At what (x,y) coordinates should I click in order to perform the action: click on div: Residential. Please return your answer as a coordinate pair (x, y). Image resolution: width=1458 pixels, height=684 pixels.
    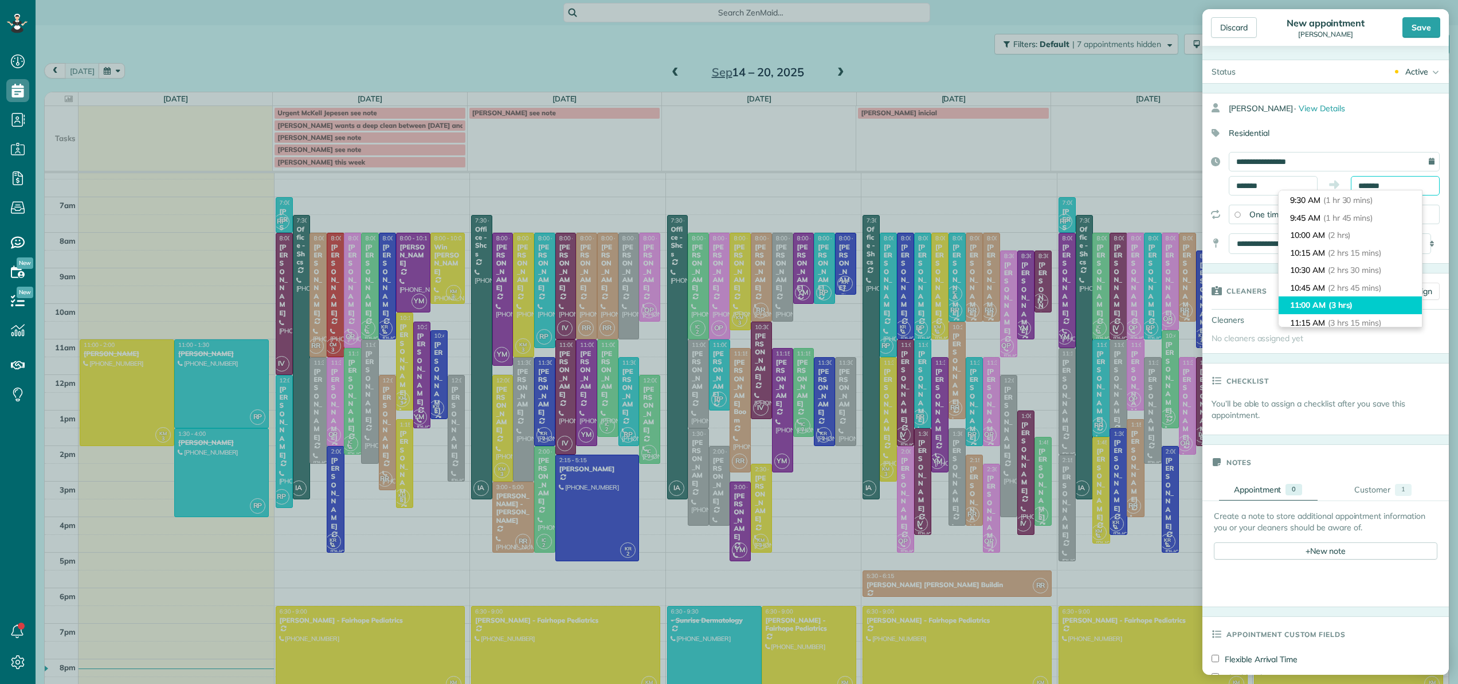
    Looking at the image, I should click on (1321, 133).